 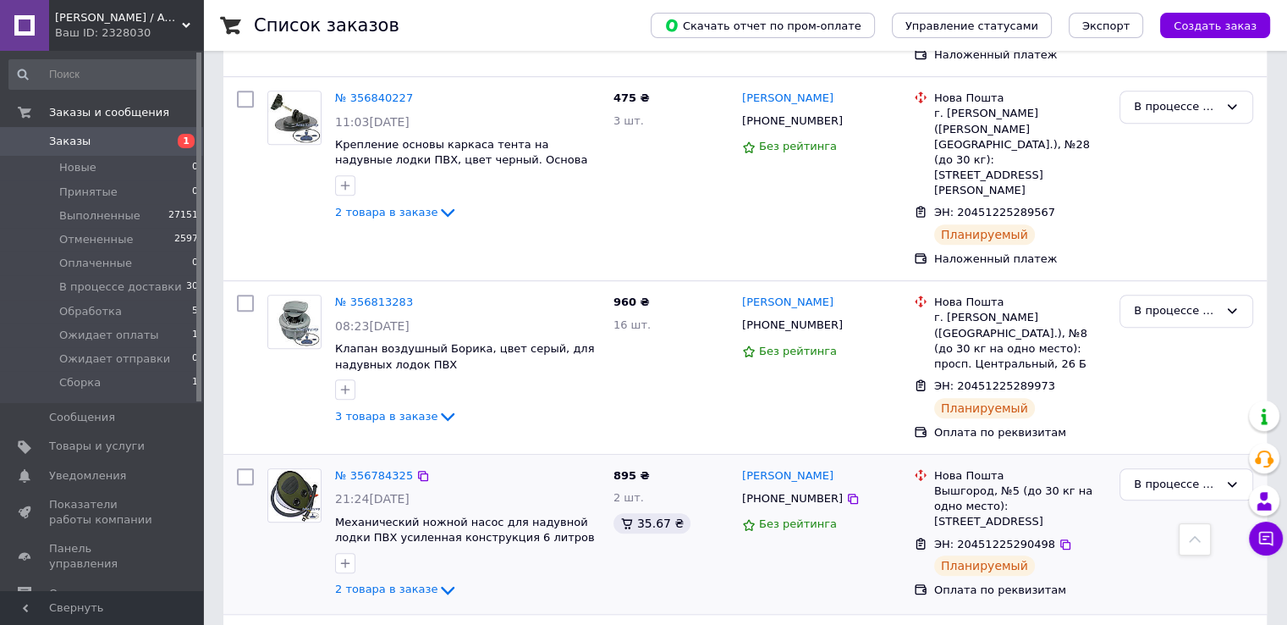 What do you see at coordinates (465, 356) in the screenshot?
I see `span: Клапан воздушный Борика, цвет серый, для надувных лодок ПВХ` at bounding box center [465, 356].